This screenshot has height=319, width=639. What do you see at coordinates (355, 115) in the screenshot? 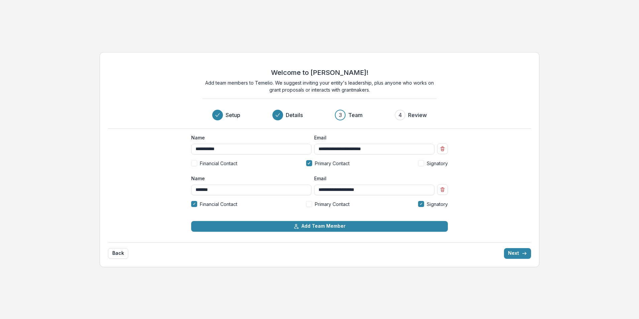
I see `h3: Team` at bounding box center [355, 115].